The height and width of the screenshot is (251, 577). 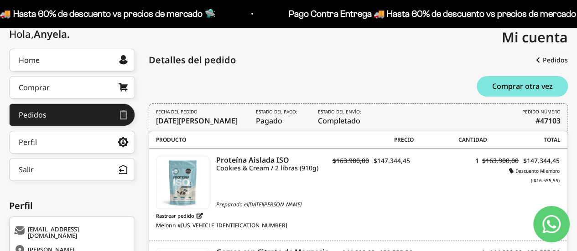 What do you see at coordinates (72, 88) in the screenshot?
I see `a: Comprar` at bounding box center [72, 88].